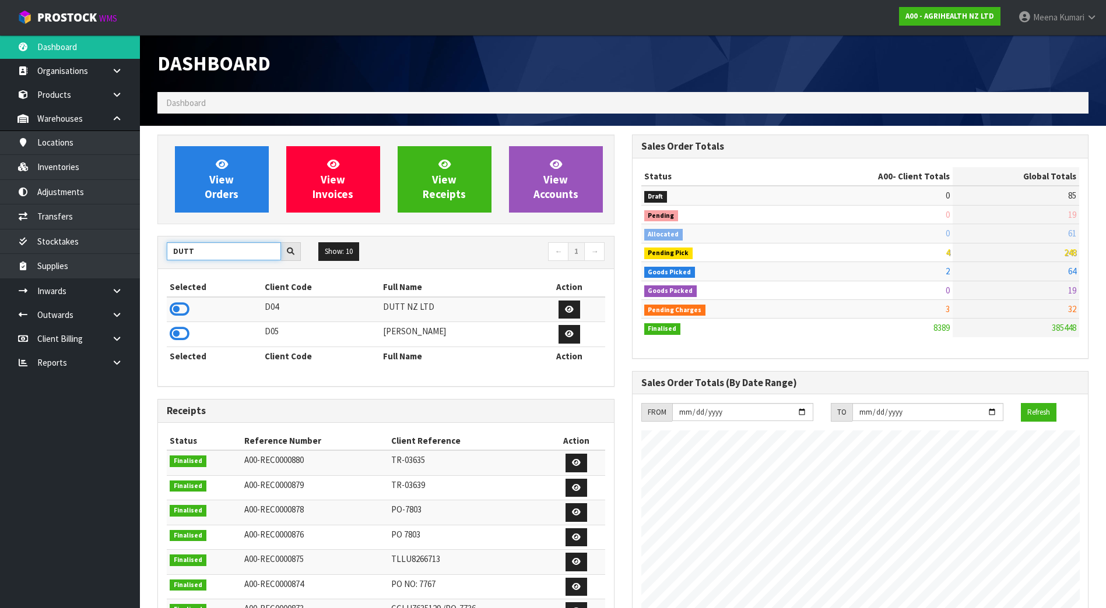  What do you see at coordinates (406, 509) in the screenshot?
I see `span: PO-7803` at bounding box center [406, 509].